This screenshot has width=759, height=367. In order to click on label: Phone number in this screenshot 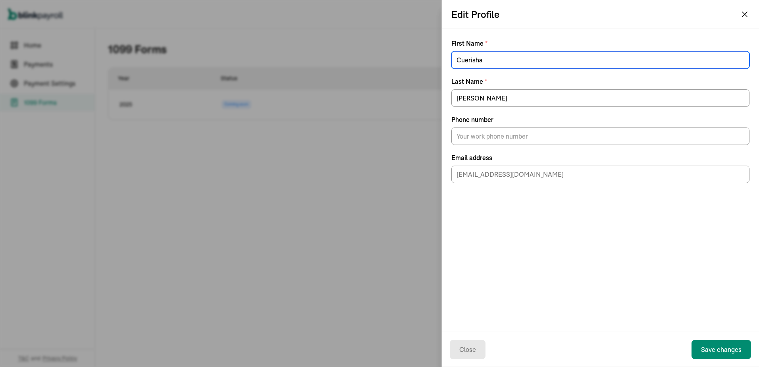, I will do `click(600, 119)`.